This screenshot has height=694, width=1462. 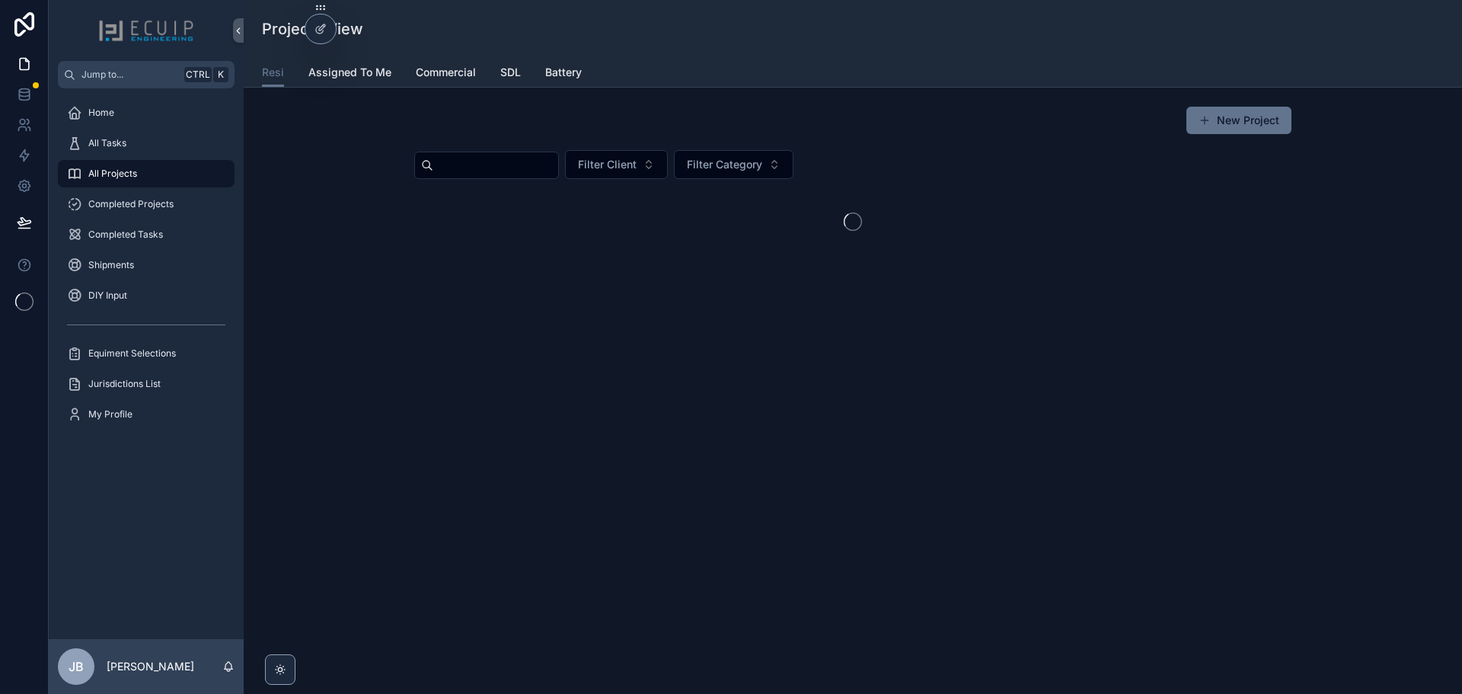 I want to click on a: All Projects, so click(x=146, y=174).